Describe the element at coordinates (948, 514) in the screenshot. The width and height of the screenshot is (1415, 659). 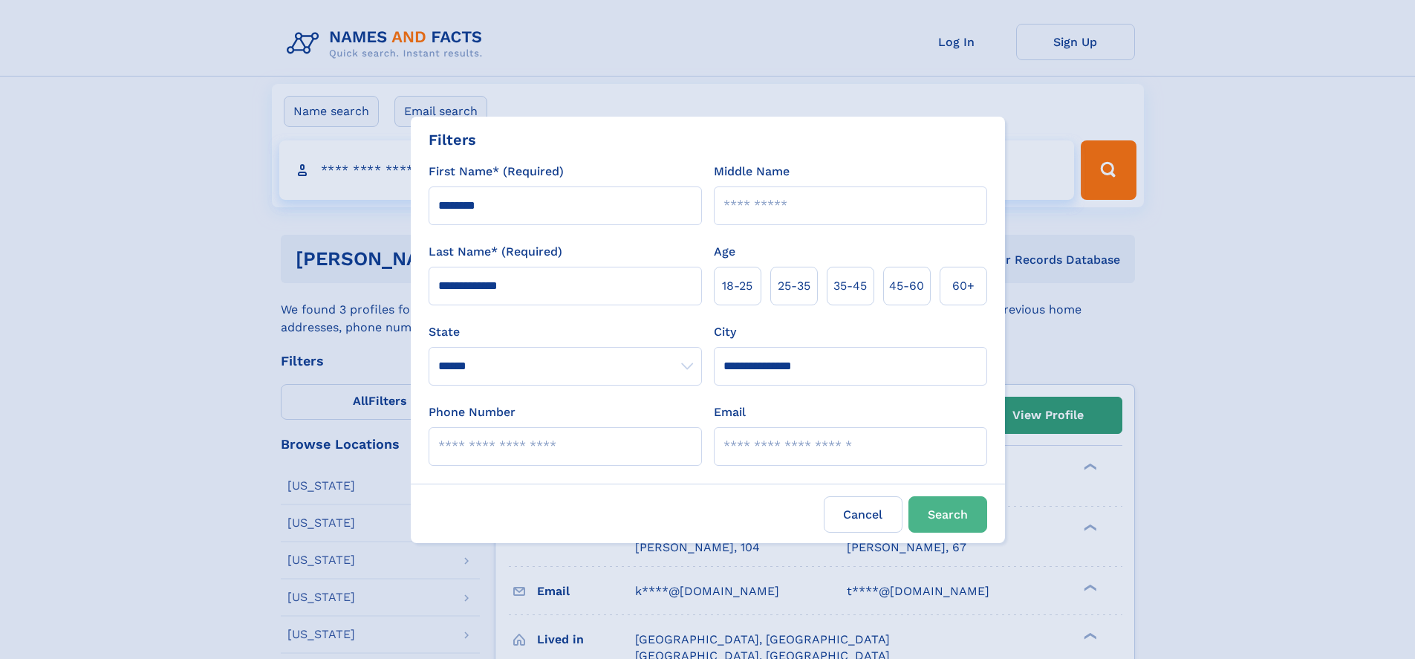
I see `button: Search` at that location.